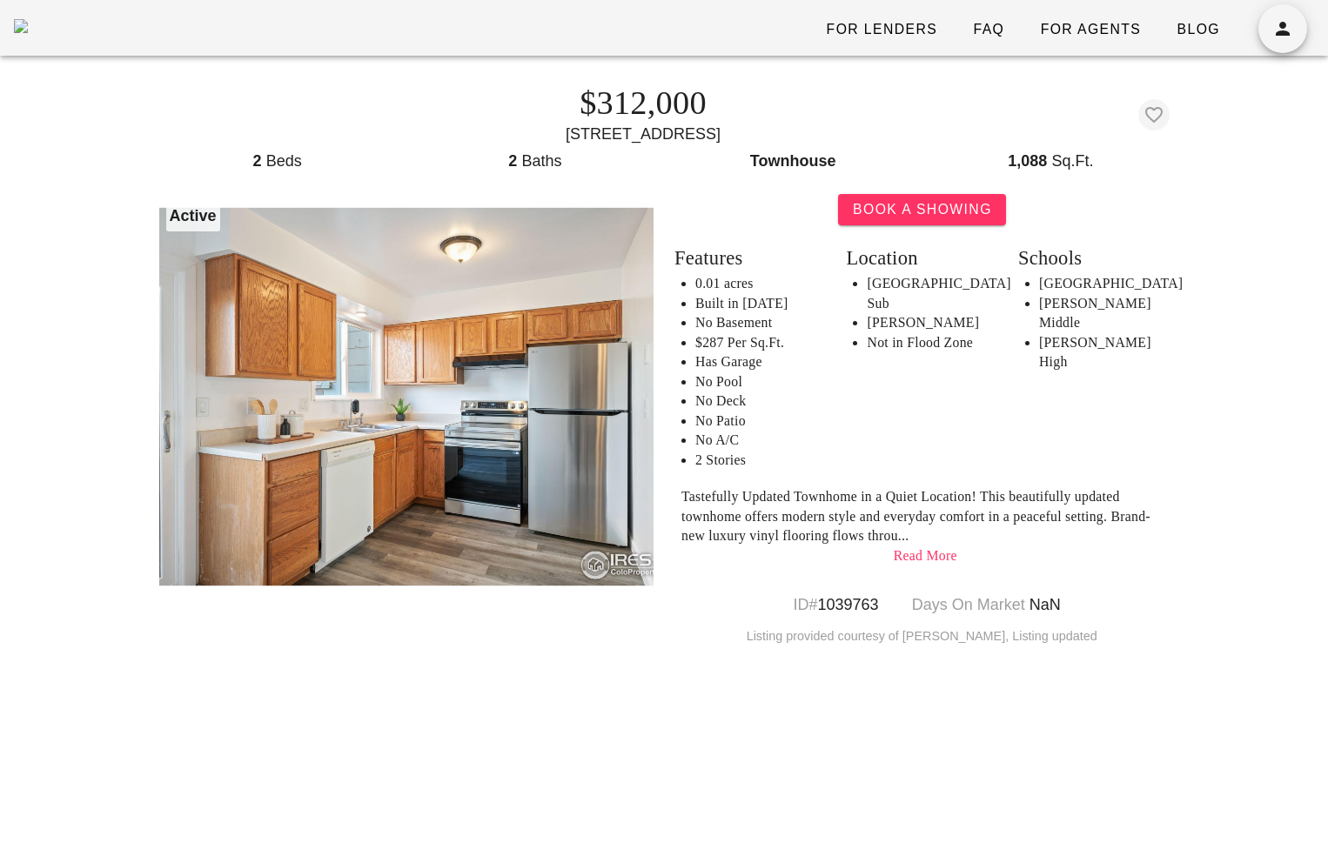  What do you see at coordinates (760, 460) in the screenshot?
I see `li: 2 Stories` at bounding box center [760, 460].